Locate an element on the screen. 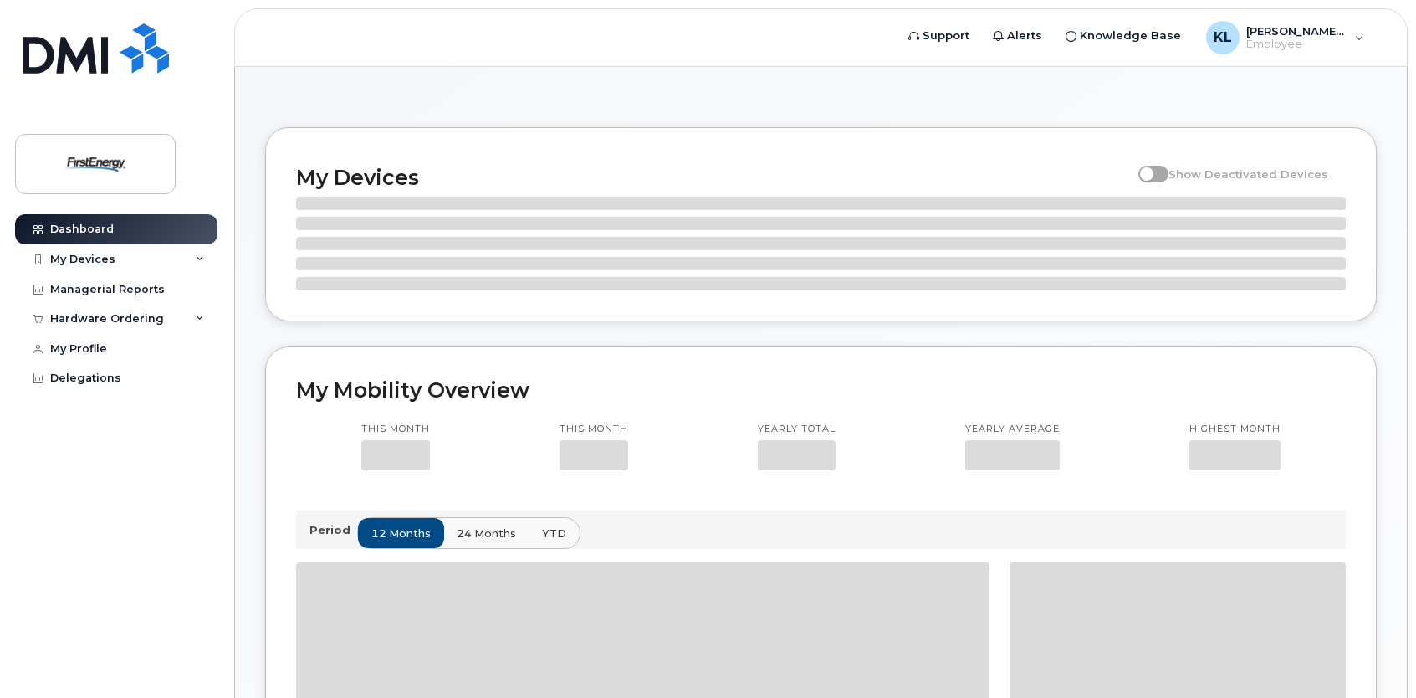  h2: My Mobility Overview is located at coordinates (821, 390).